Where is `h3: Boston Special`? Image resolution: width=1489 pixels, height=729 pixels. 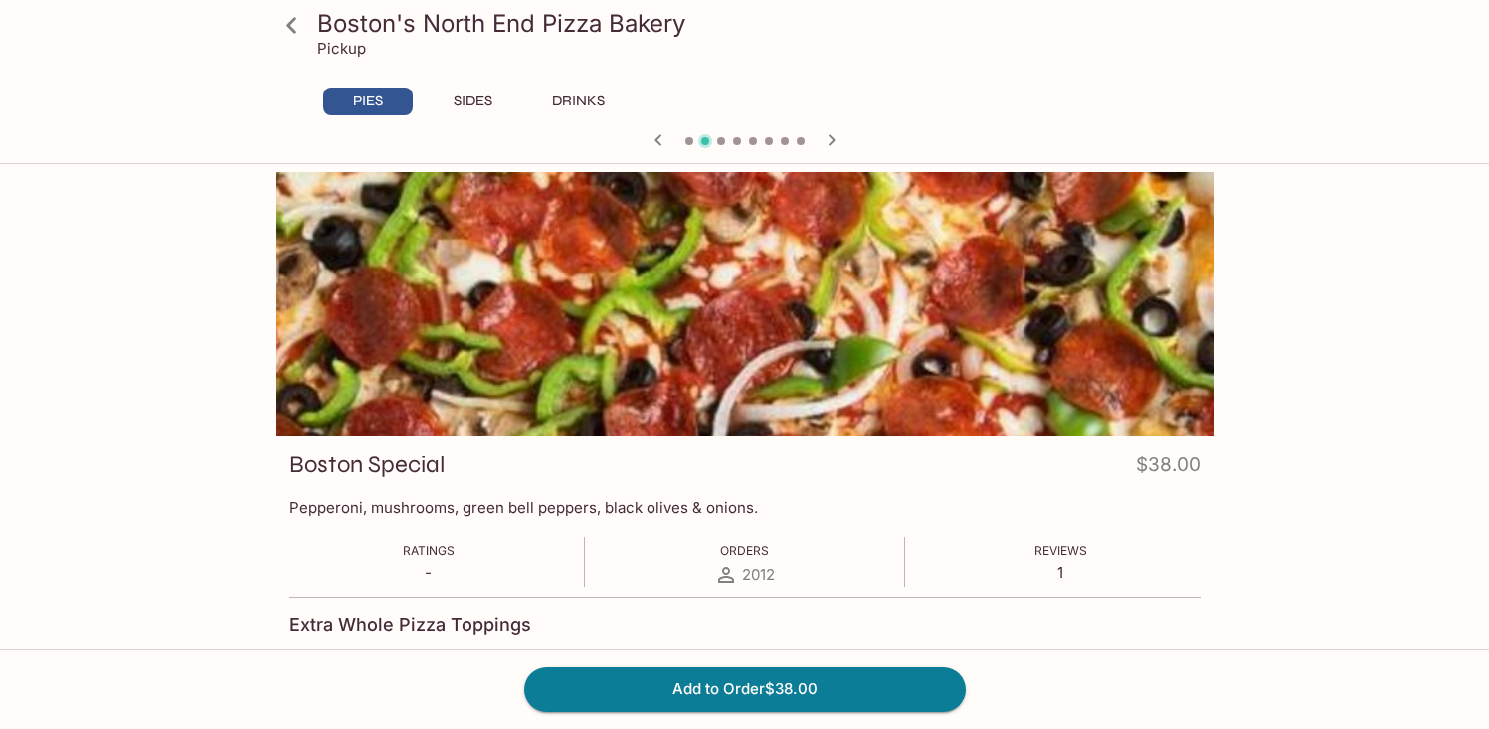
h3: Boston Special is located at coordinates (367, 465).